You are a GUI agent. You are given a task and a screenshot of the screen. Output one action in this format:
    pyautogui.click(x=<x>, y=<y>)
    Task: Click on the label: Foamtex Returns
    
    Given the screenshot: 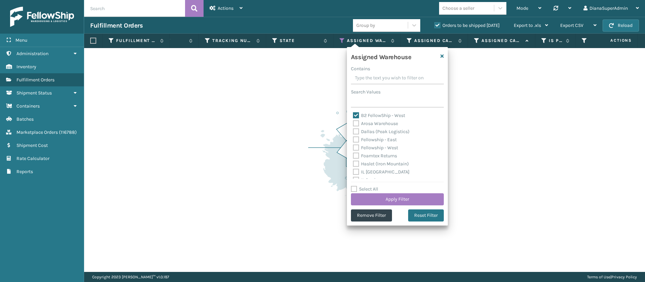 What is the action you would take?
    pyautogui.click(x=375, y=156)
    